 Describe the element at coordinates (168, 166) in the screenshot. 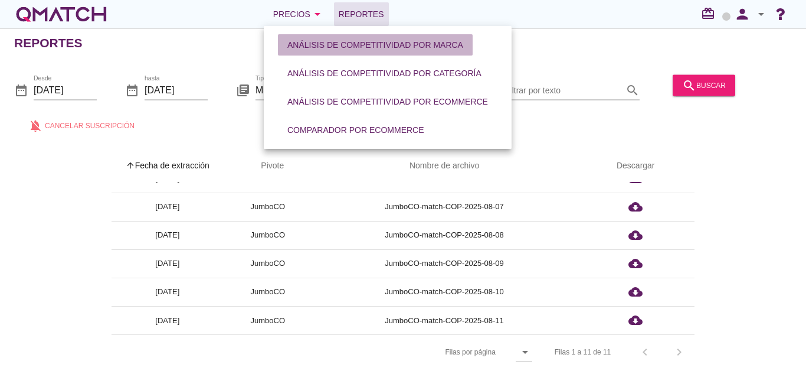

I see `th: Fecha de extracción: Sorted ascending. Activate to sort descending.` at that location.